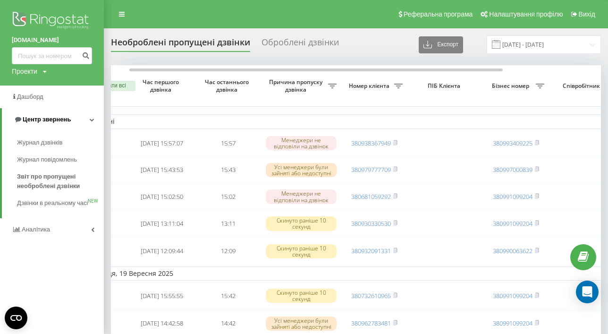  Describe the element at coordinates (371, 170) in the screenshot. I see `a: 380979777709` at that location.